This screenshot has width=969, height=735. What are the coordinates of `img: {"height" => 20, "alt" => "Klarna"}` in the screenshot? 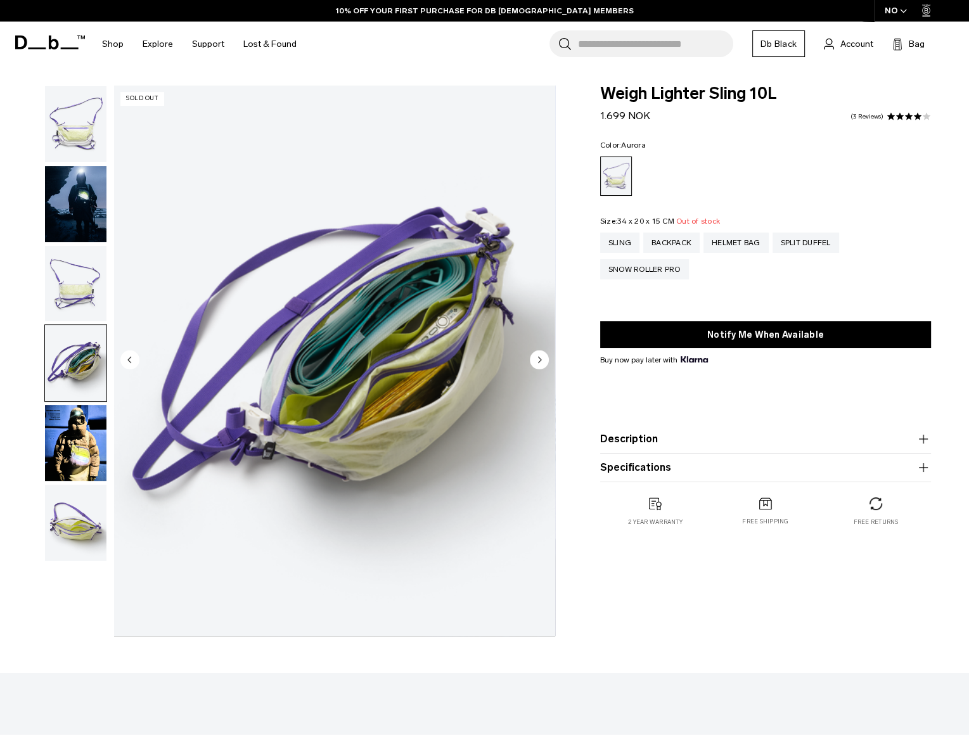 It's located at (694, 359).